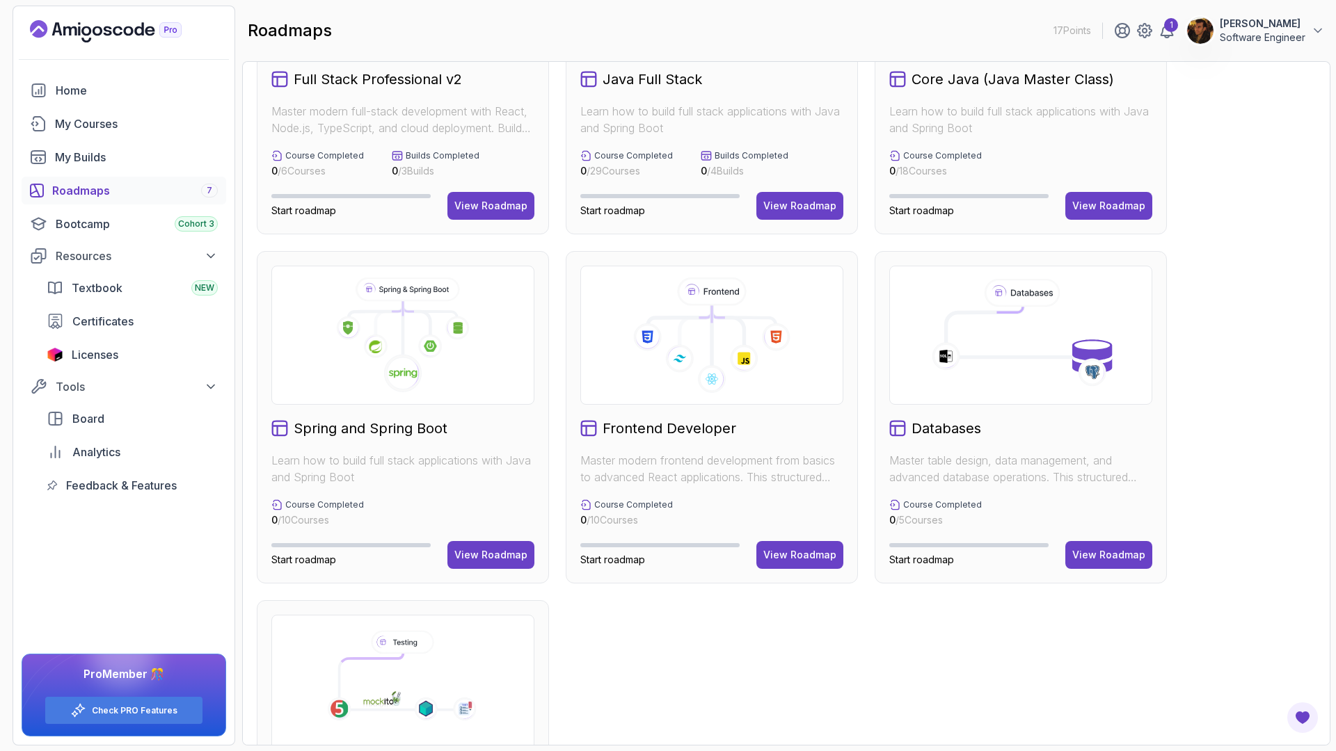 The height and width of the screenshot is (751, 1336). What do you see at coordinates (1021, 469) in the screenshot?
I see `p: Master table design, data management, and advanced database operations. This structured learning ...` at bounding box center [1021, 469].